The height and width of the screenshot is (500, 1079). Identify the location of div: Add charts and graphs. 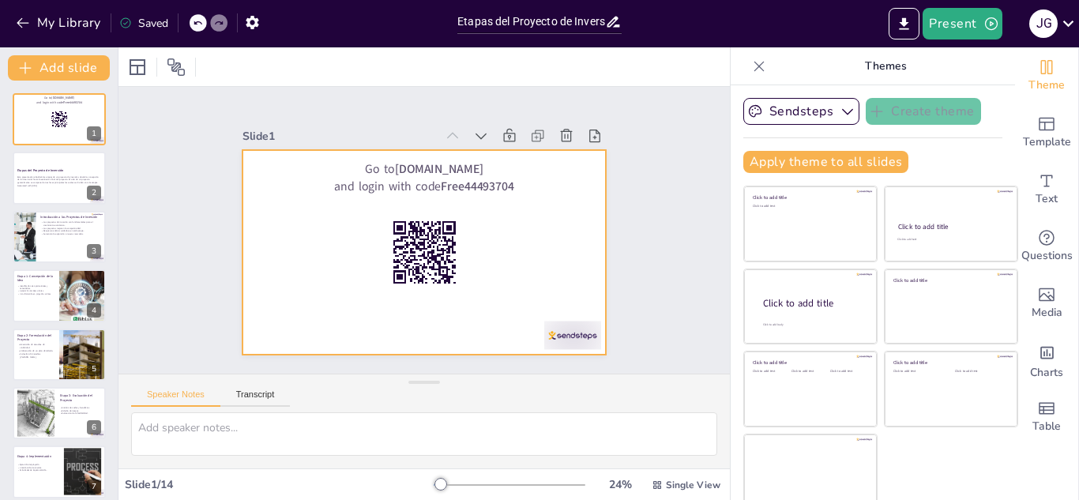
(1047, 360).